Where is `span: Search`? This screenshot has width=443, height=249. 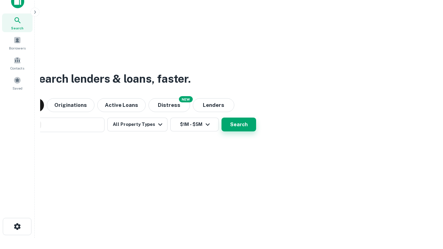 span: Search is located at coordinates (17, 28).